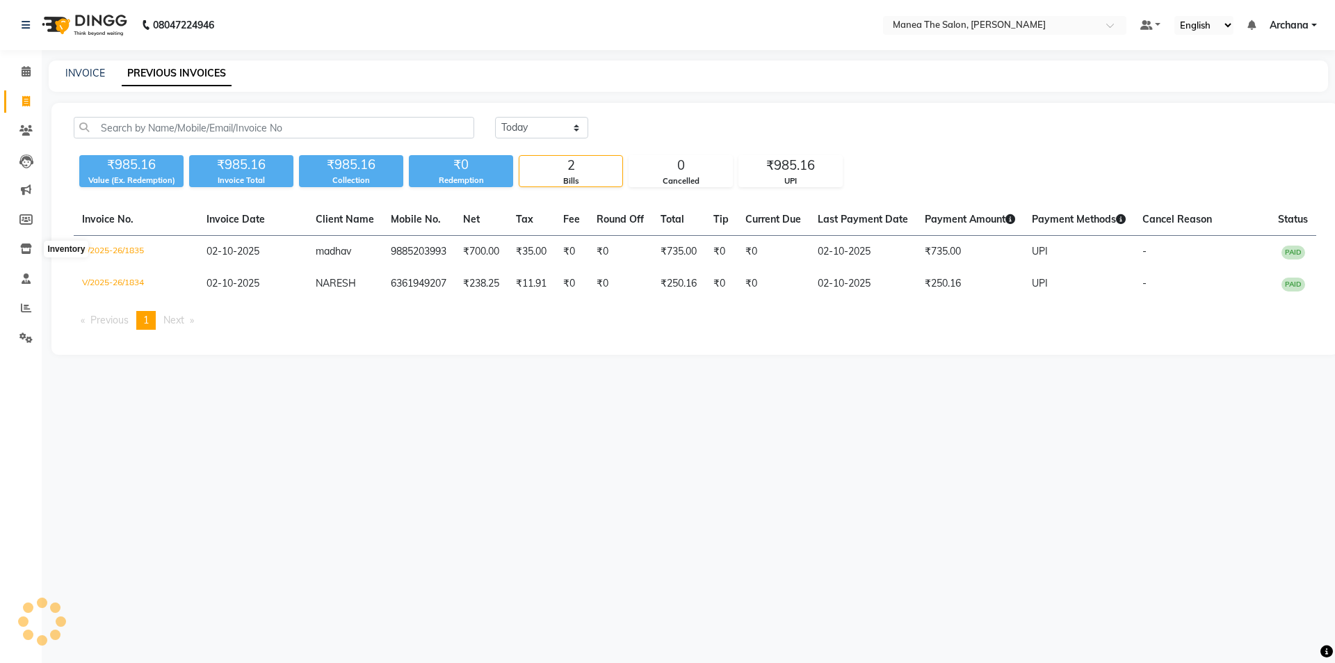 Image resolution: width=1335 pixels, height=663 pixels. What do you see at coordinates (419, 284) in the screenshot?
I see `td: 6361949207` at bounding box center [419, 284].